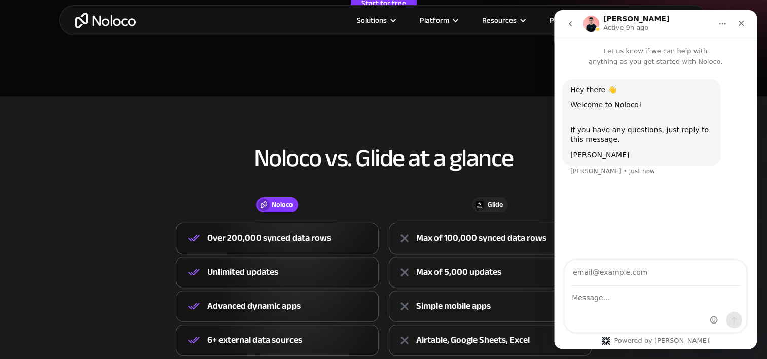 The width and height of the screenshot is (767, 359). Describe the element at coordinates (87, 120) in the screenshot. I see `div: If you have any questions, just reply to this message.` at that location.